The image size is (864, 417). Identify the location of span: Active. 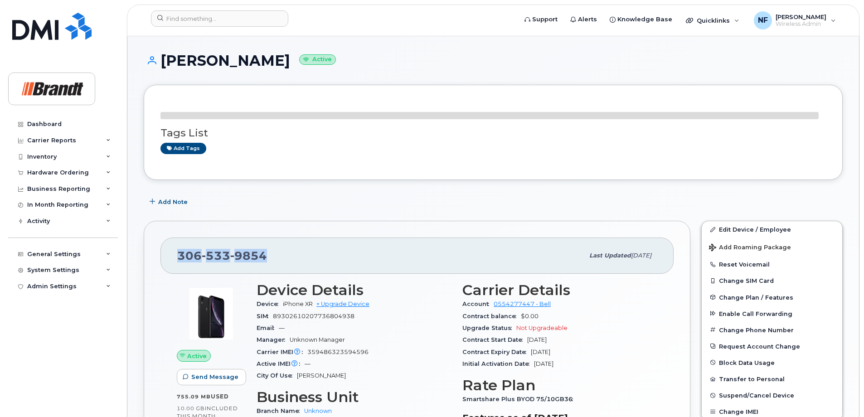
(197, 356).